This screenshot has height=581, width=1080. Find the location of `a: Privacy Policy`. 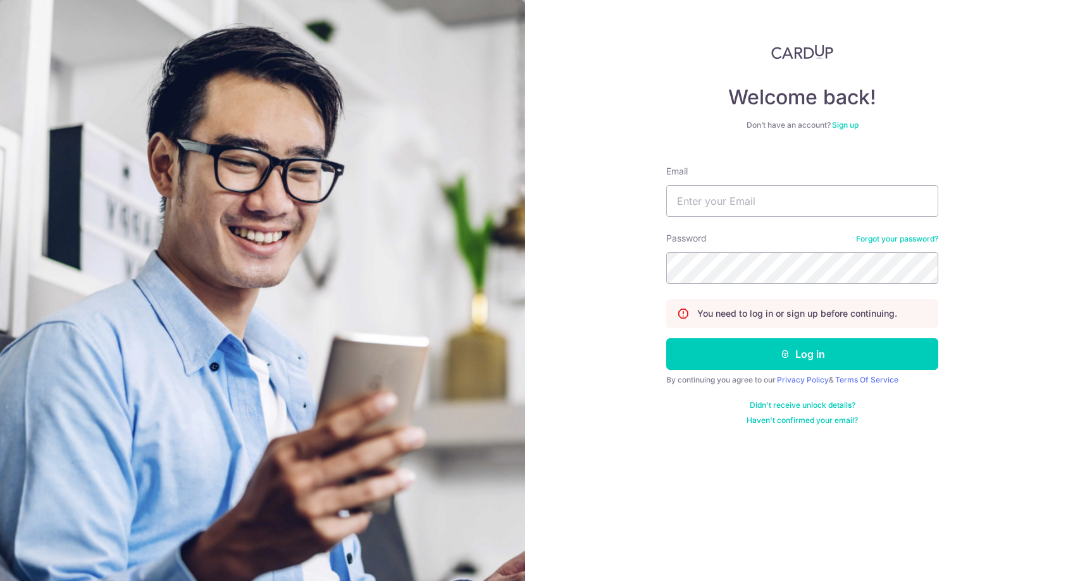

a: Privacy Policy is located at coordinates (803, 379).